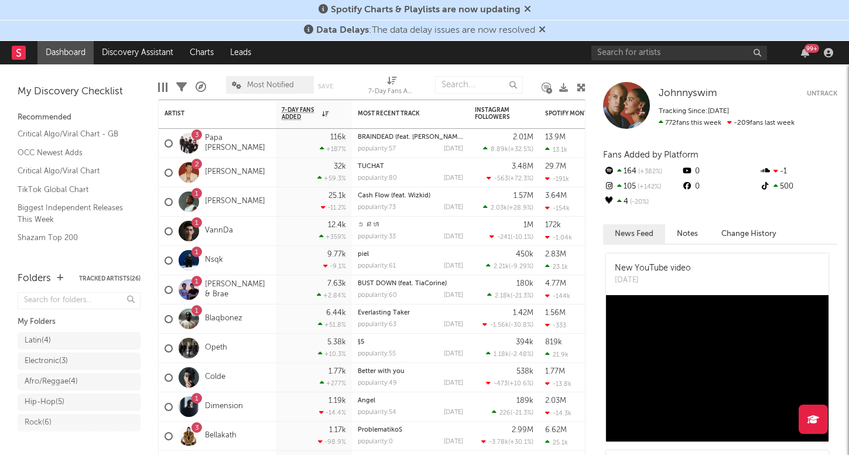 This screenshot has width=849, height=455. What do you see at coordinates (555, 254) in the screenshot?
I see `div: 2.83M` at bounding box center [555, 254].